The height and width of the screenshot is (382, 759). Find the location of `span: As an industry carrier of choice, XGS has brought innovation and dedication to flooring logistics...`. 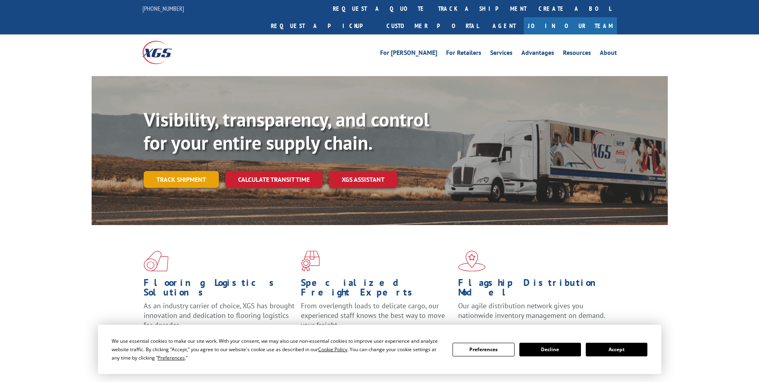

span: As an industry carrier of choice, XGS has brought innovation and dedication to flooring logistics... is located at coordinates (219, 315).